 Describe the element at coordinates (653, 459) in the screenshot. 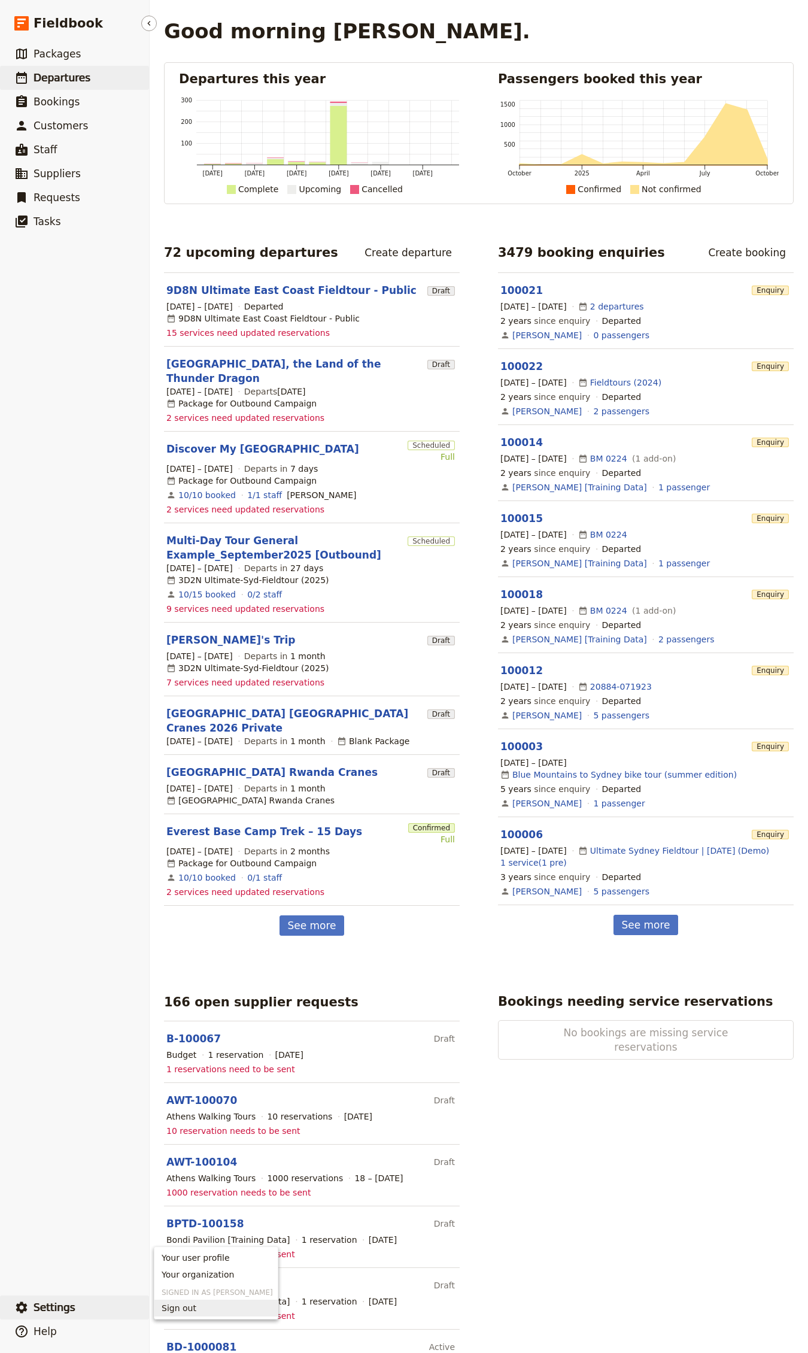

I see `span: ( 1 add-on )` at that location.